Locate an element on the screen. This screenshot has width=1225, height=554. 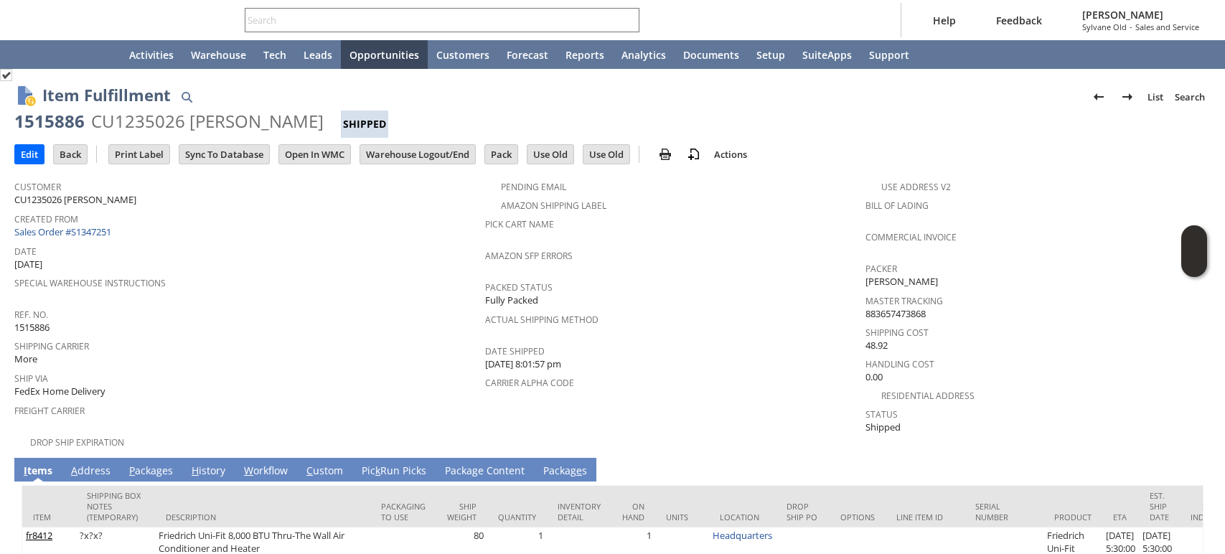
span: Analytics is located at coordinates (644, 55).